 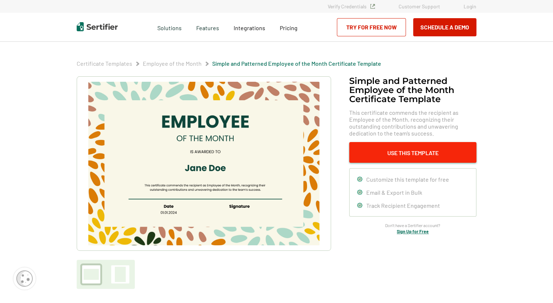 What do you see at coordinates (289, 27) in the screenshot?
I see `a: Pricing` at bounding box center [289, 27].